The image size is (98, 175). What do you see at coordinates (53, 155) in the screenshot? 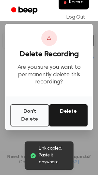
I see `span: Link copied. Paste it anywhere.` at bounding box center [53, 155].